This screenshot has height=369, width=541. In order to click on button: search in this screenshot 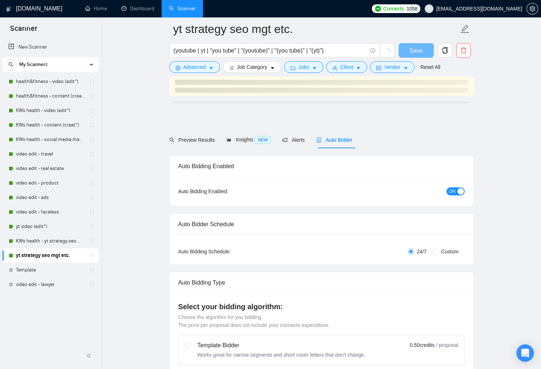, I will do `click(11, 64)`.